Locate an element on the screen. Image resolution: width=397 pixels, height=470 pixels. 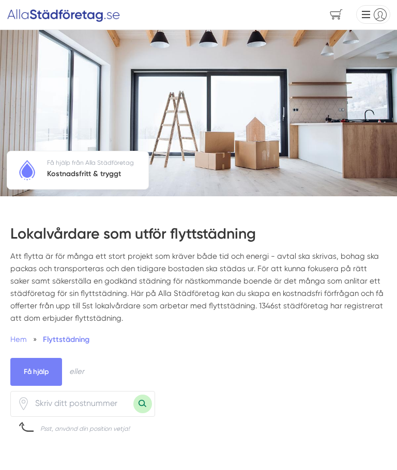
input: Skriv ditt postnummer is located at coordinates (82, 403).